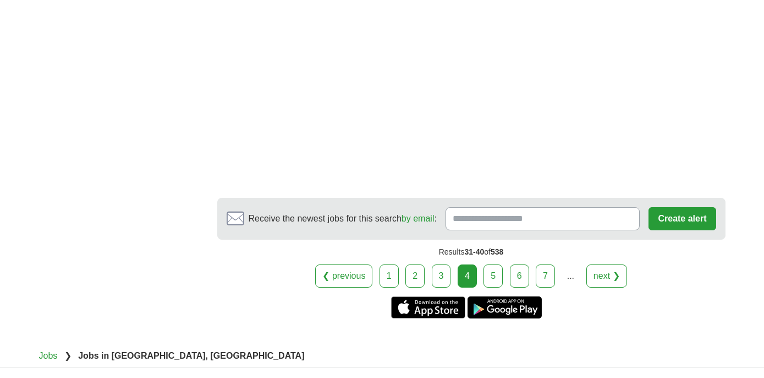 The height and width of the screenshot is (378, 764). I want to click on span: 31-40, so click(474, 252).